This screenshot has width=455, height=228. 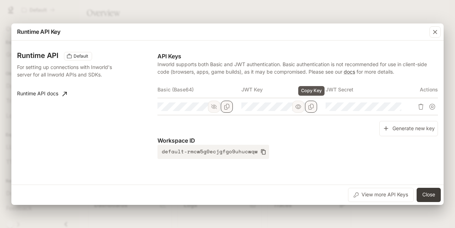 What do you see at coordinates (68, 71) in the screenshot?
I see `p: For setting up connections with Inworld's server for all Inworld APIs and SDKs.` at bounding box center [68, 71].